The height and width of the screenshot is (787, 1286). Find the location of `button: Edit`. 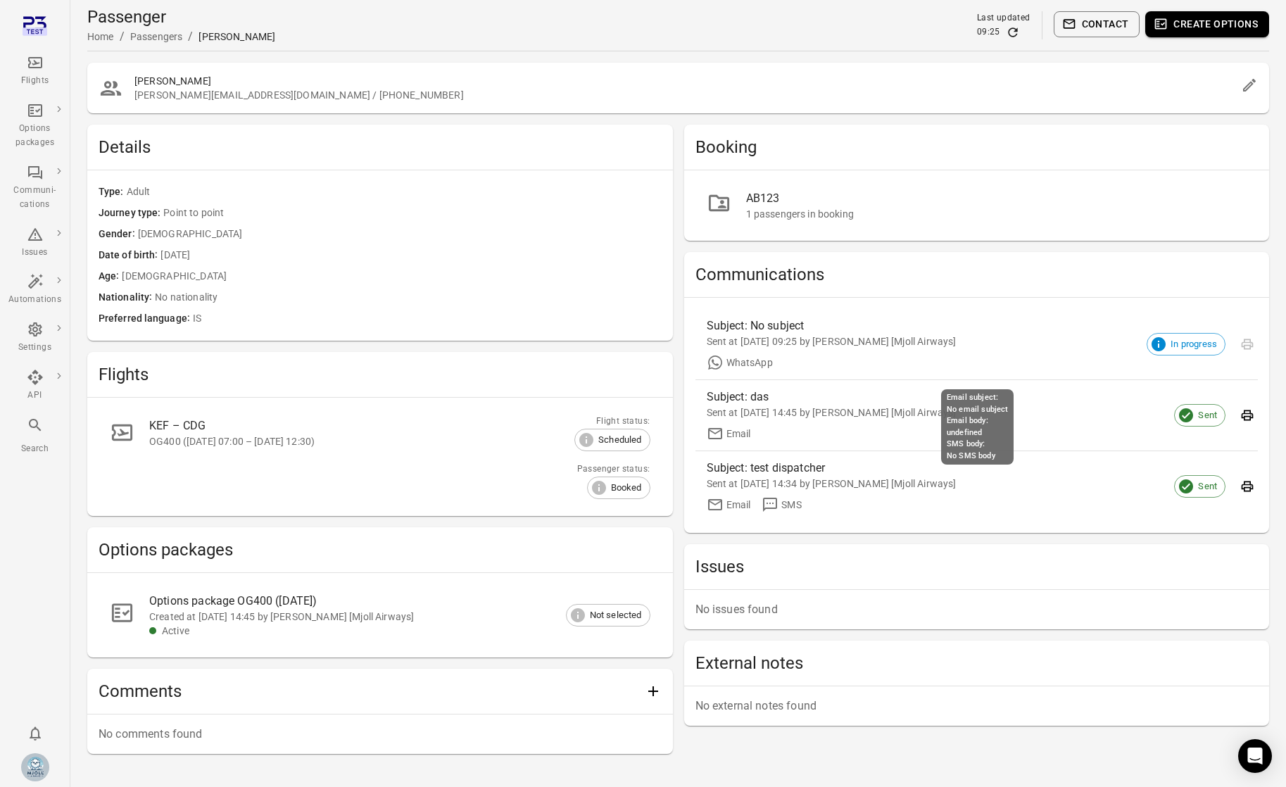

button: Edit is located at coordinates (1250, 85).